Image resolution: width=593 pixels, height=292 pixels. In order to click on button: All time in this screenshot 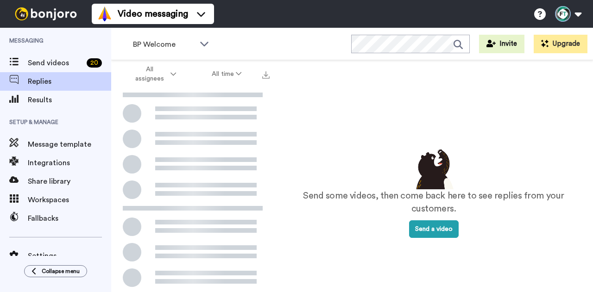, I will do `click(227, 74)`.